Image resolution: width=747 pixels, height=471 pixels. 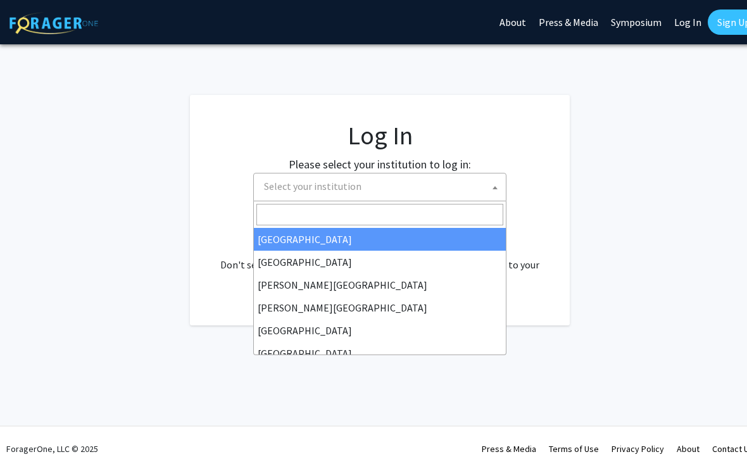 What do you see at coordinates (380, 164) in the screenshot?
I see `label: Please select your institution to log in:` at bounding box center [380, 164].